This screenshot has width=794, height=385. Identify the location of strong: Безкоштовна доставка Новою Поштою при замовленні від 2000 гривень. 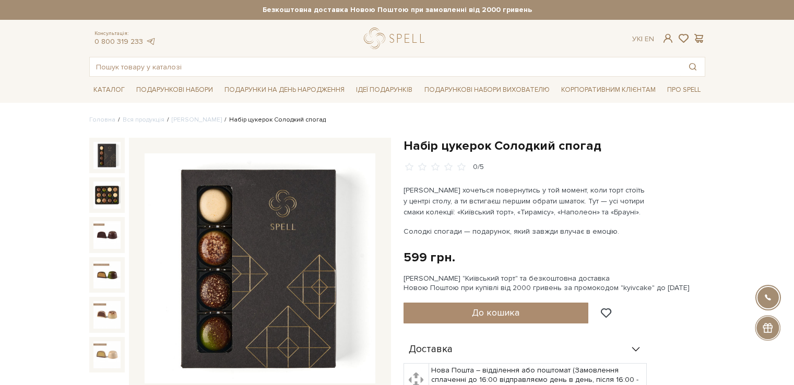
(397, 10).